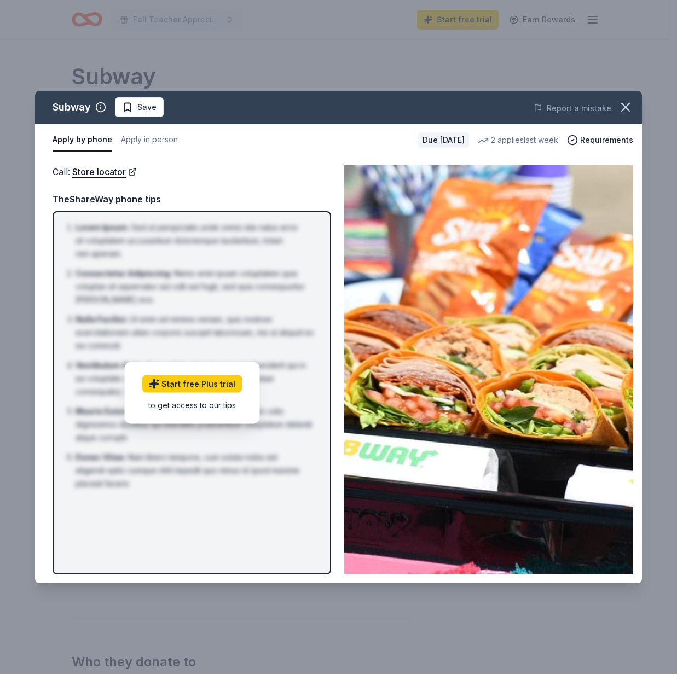 The height and width of the screenshot is (674, 677). What do you see at coordinates (72, 107) in the screenshot?
I see `div: Subway` at bounding box center [72, 107].